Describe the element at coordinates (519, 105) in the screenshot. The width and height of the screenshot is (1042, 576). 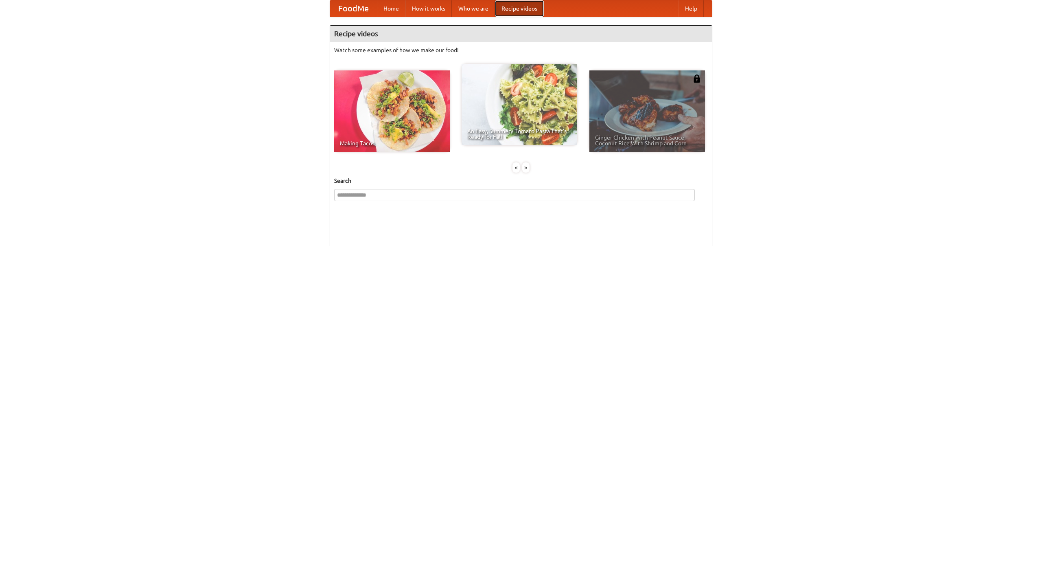
I see `a: An Easy, Summery Tomato Pasta That's Ready for Fall` at that location.